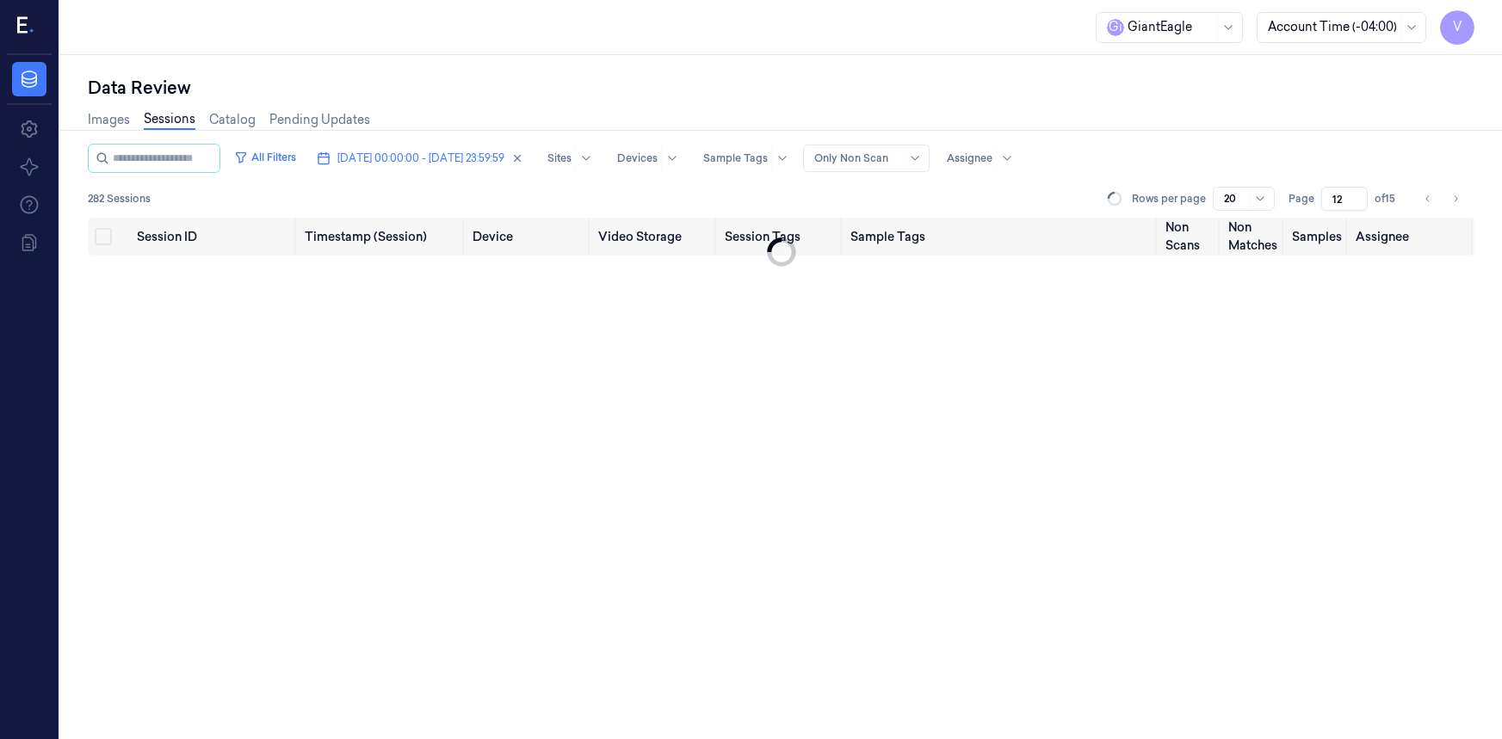  What do you see at coordinates (529, 237) in the screenshot?
I see `th: Device` at bounding box center [529, 237].